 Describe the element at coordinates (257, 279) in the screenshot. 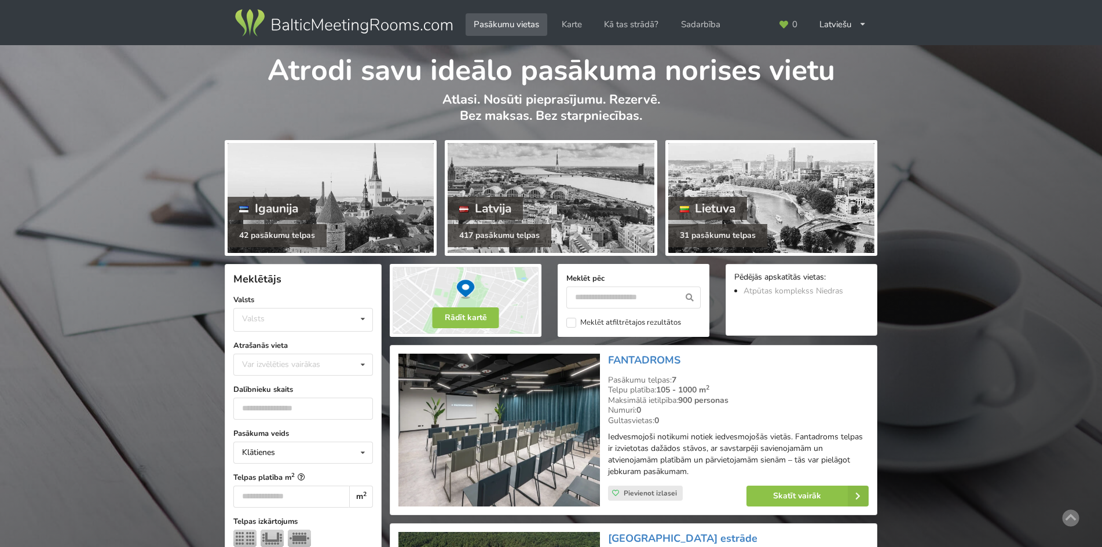

I see `span: Meklētājs` at that location.